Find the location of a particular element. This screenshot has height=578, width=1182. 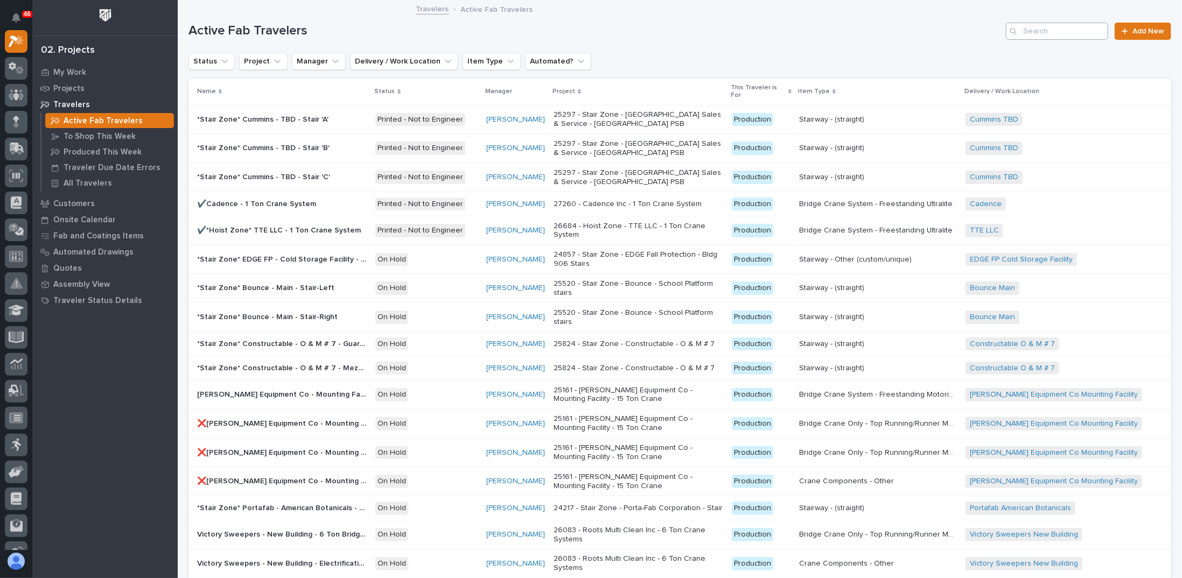

a: Customers is located at coordinates (105, 203).